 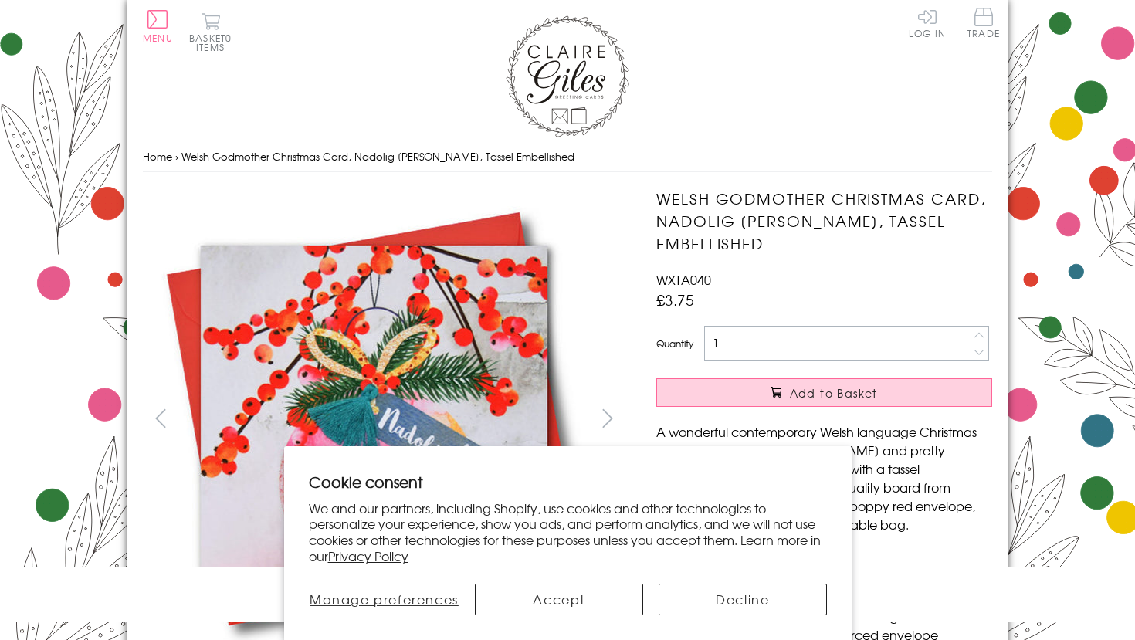 I want to click on span: £3.75, so click(x=675, y=300).